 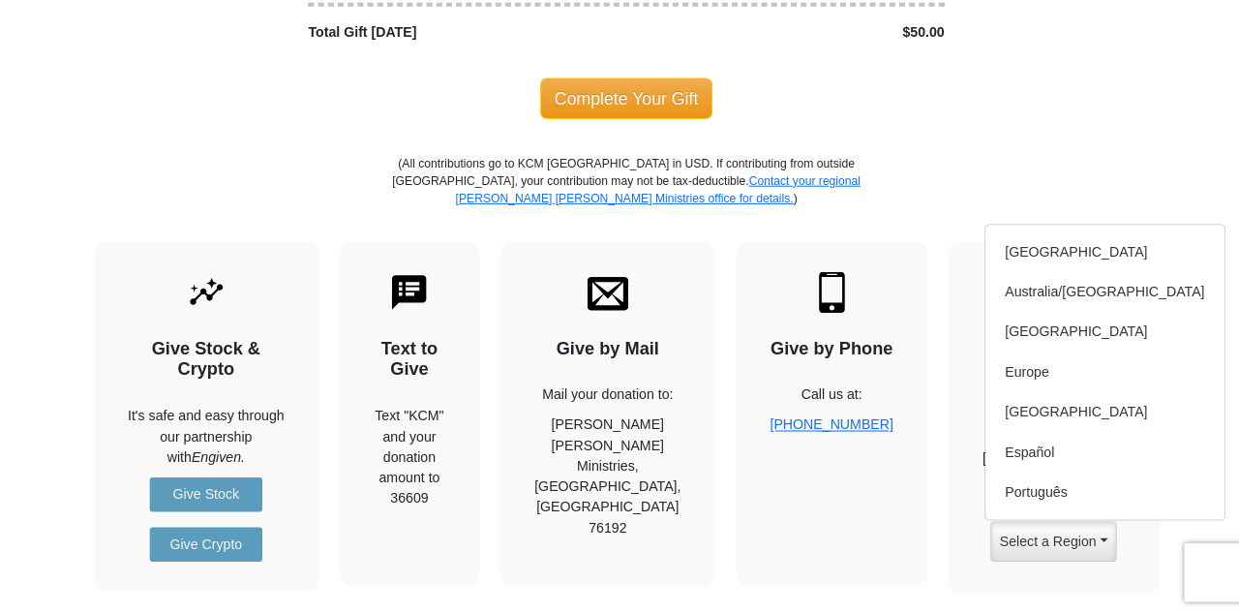 What do you see at coordinates (823, 350) in the screenshot?
I see `h4: Give by Phone` at bounding box center [823, 350].